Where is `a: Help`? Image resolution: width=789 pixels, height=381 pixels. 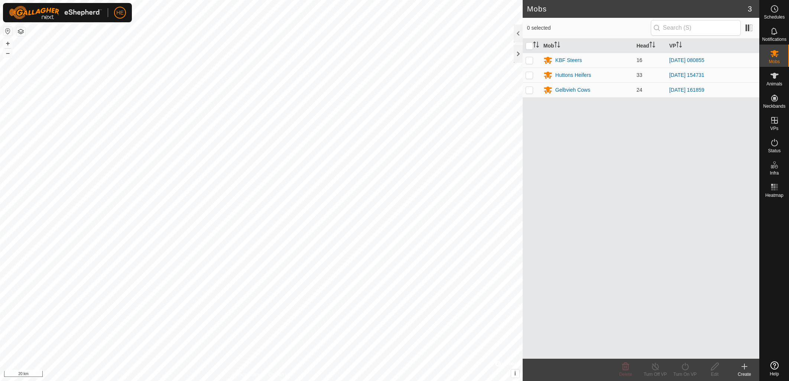 a: Help is located at coordinates (774, 369).